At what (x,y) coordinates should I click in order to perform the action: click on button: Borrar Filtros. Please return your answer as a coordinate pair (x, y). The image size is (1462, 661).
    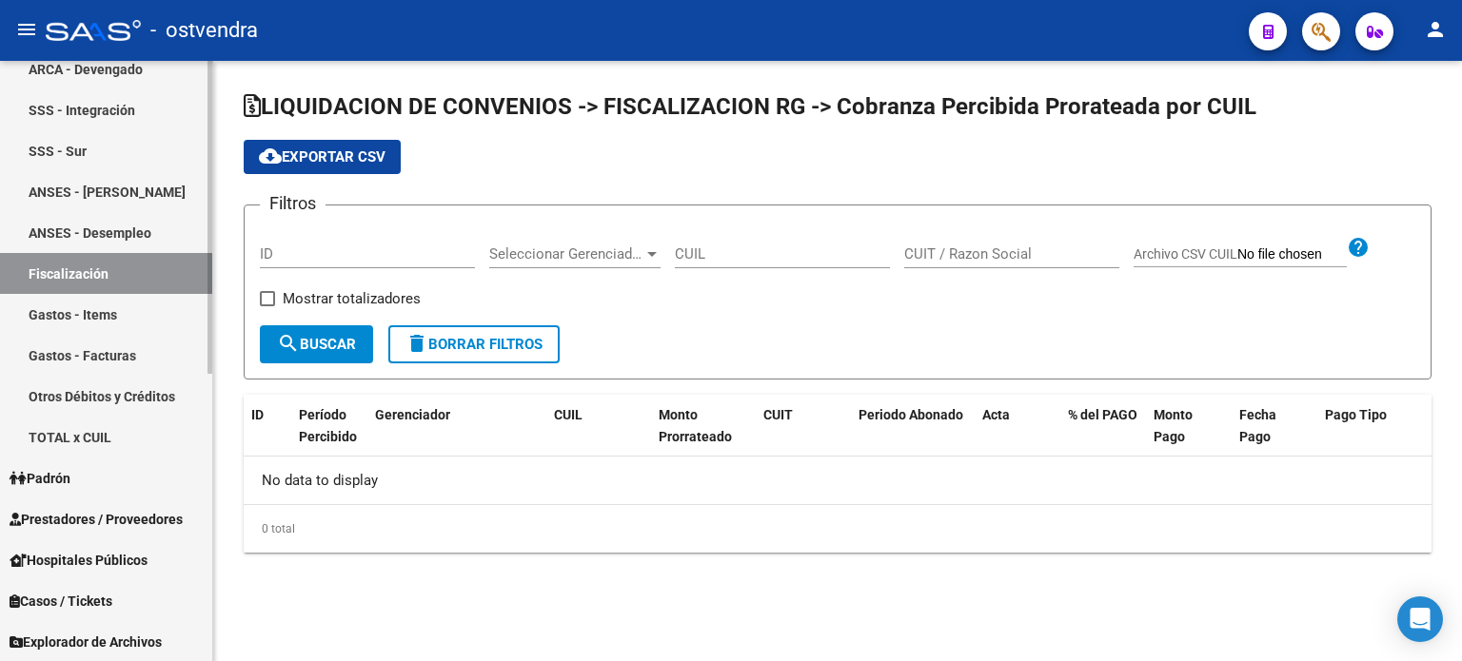
    Looking at the image, I should click on (474, 344).